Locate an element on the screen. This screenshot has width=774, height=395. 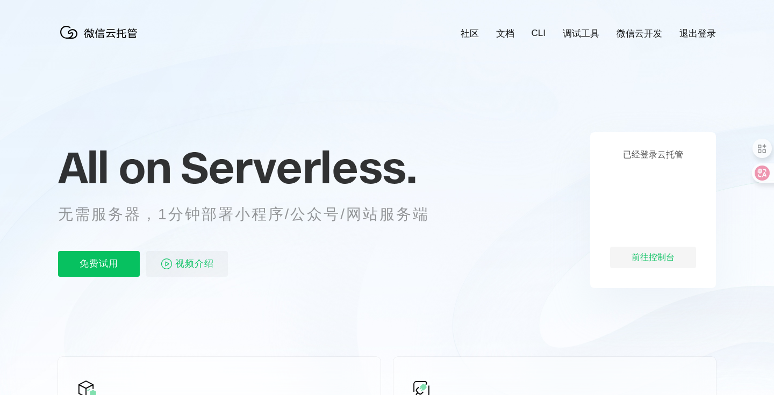
p: 免费试用 is located at coordinates (99, 264).